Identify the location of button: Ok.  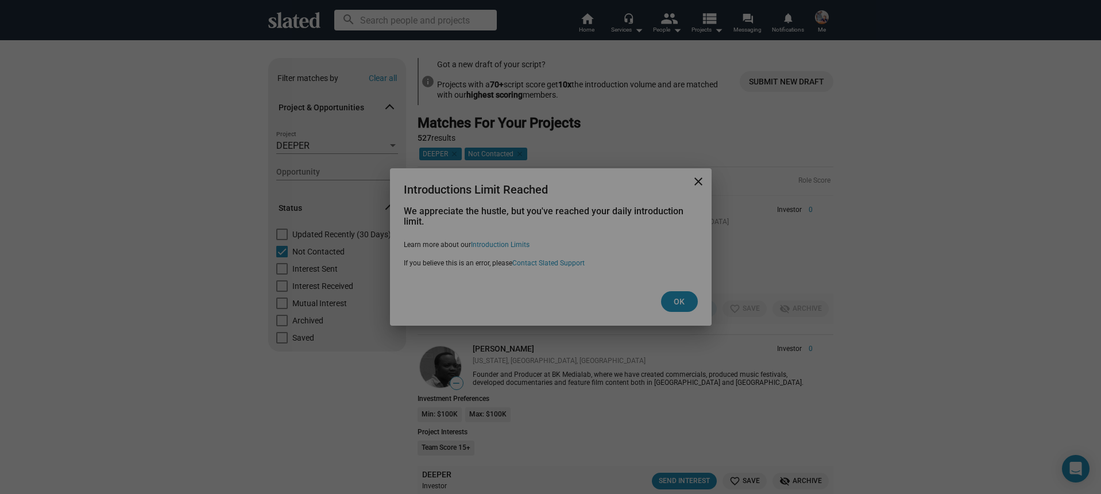
(680, 302).